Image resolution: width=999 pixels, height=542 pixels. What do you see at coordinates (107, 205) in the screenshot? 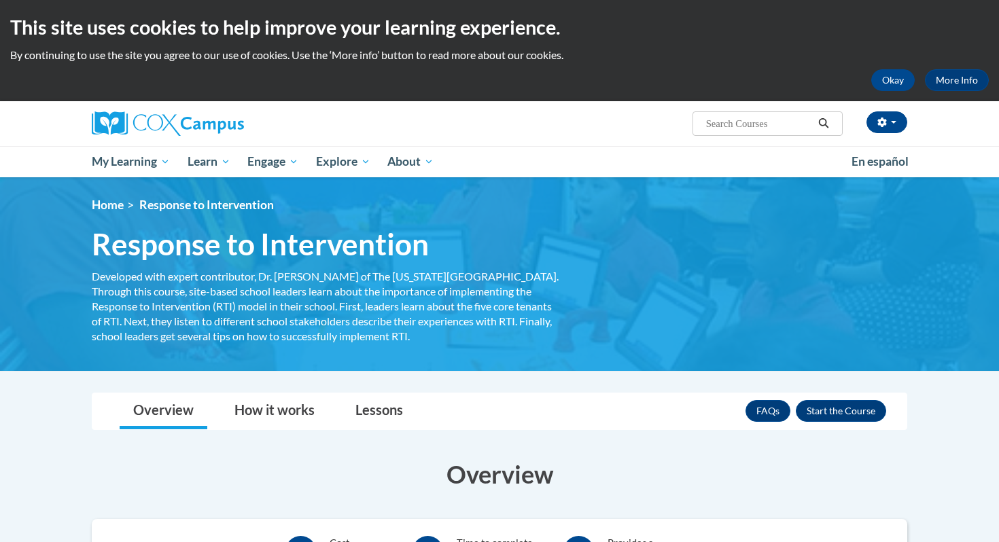
I see `a: Home` at bounding box center [107, 205].